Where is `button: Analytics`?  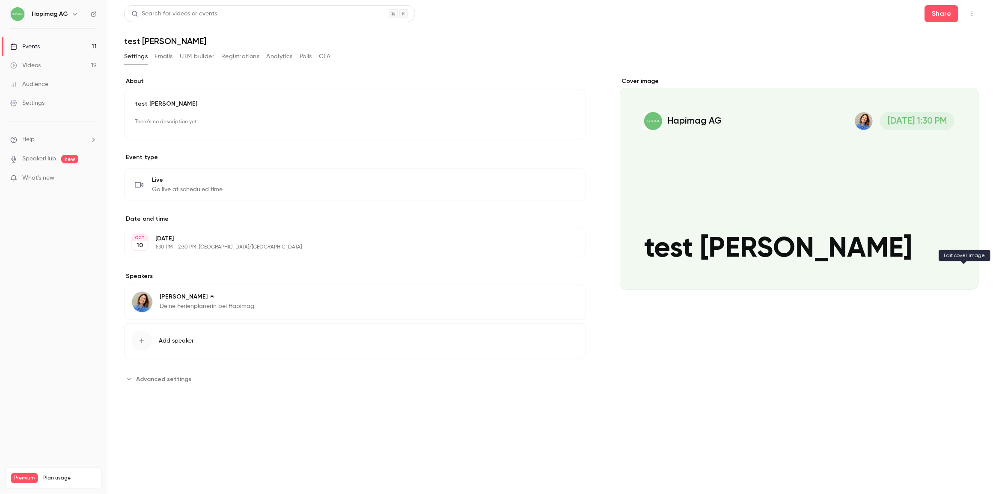 button: Analytics is located at coordinates (279, 56).